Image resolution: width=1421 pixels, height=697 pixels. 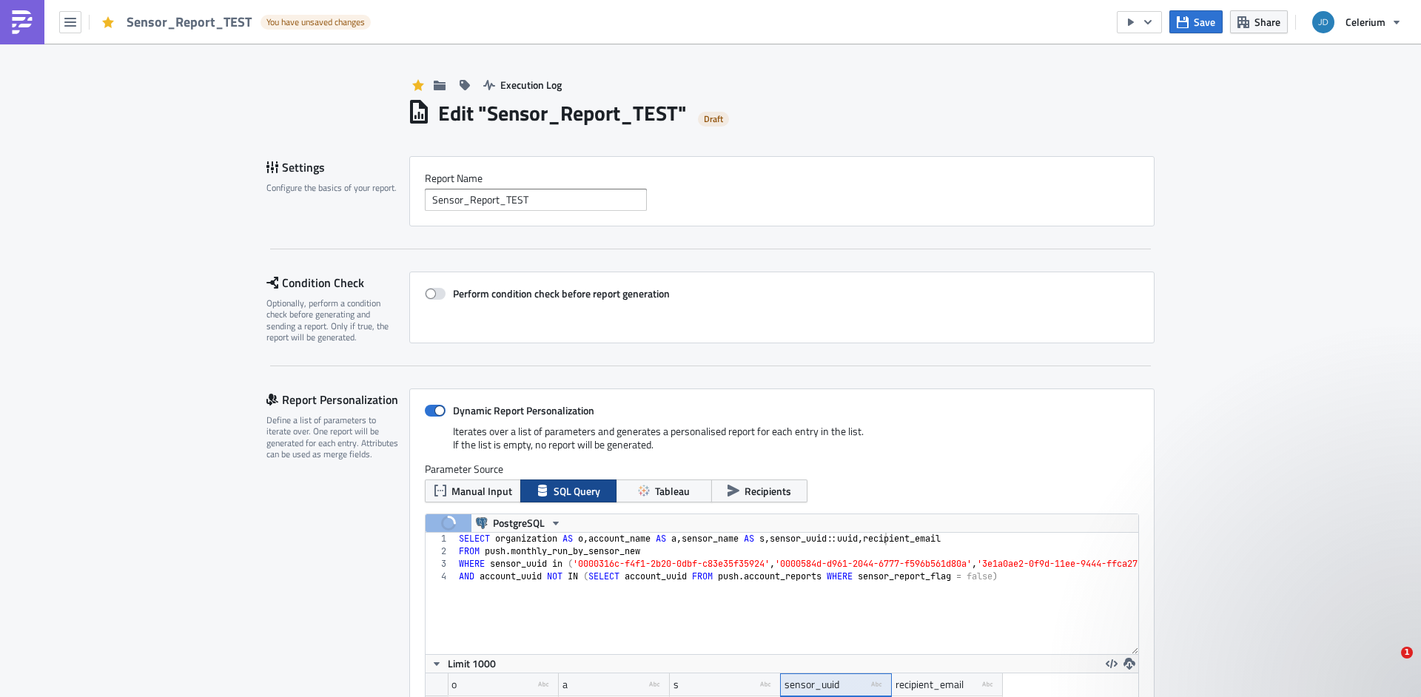 What do you see at coordinates (1267, 21) in the screenshot?
I see `span: Share` at bounding box center [1267, 21].